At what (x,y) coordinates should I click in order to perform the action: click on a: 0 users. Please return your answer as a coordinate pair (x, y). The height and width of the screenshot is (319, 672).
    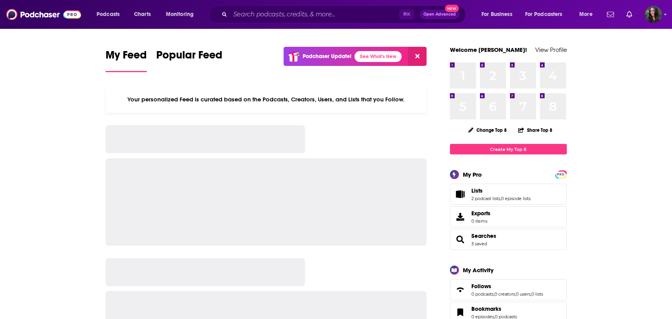
    Looking at the image, I should click on (523, 294).